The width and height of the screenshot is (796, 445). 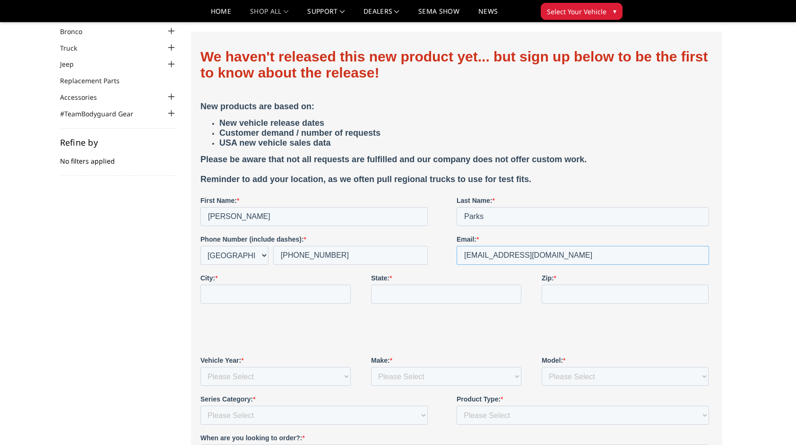 What do you see at coordinates (266, 198) in the screenshot?
I see `strong: Email:` at bounding box center [266, 198].